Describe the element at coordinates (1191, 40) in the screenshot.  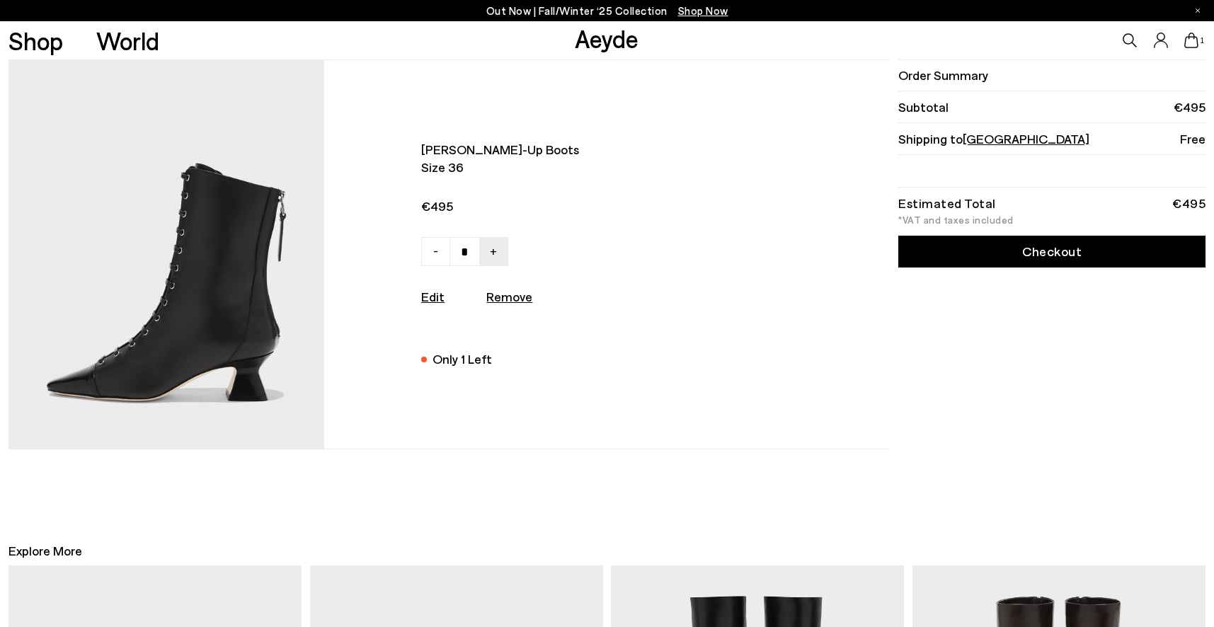
I see `a: 1` at that location.